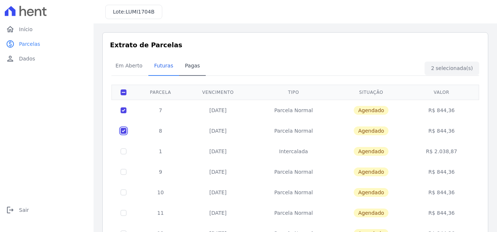 The width and height of the screenshot is (497, 232). Describe the element at coordinates (47, 44) in the screenshot. I see `a: paidParcelas` at that location.